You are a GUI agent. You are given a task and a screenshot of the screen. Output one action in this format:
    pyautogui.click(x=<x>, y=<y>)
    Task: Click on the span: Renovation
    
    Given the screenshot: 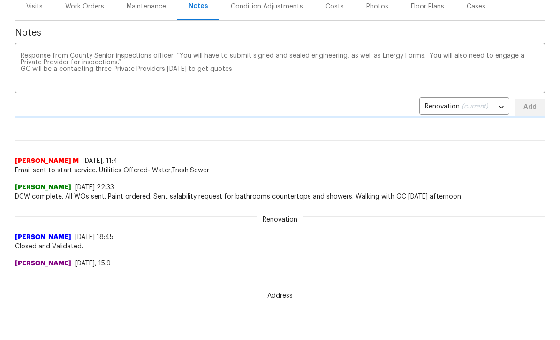 What is the action you would take?
    pyautogui.click(x=280, y=220)
    